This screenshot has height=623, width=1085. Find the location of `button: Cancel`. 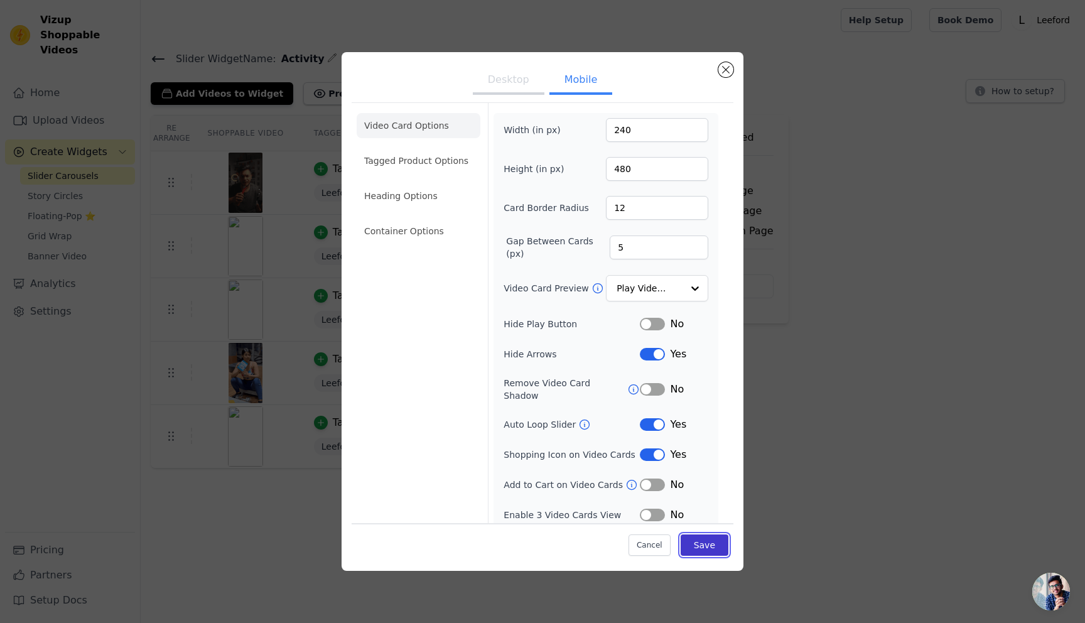

button: Cancel is located at coordinates (649, 545).